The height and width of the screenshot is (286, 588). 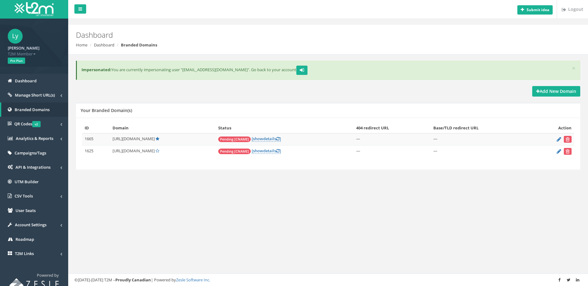 What do you see at coordinates (553, 128) in the screenshot?
I see `th: Action` at bounding box center [553, 128].